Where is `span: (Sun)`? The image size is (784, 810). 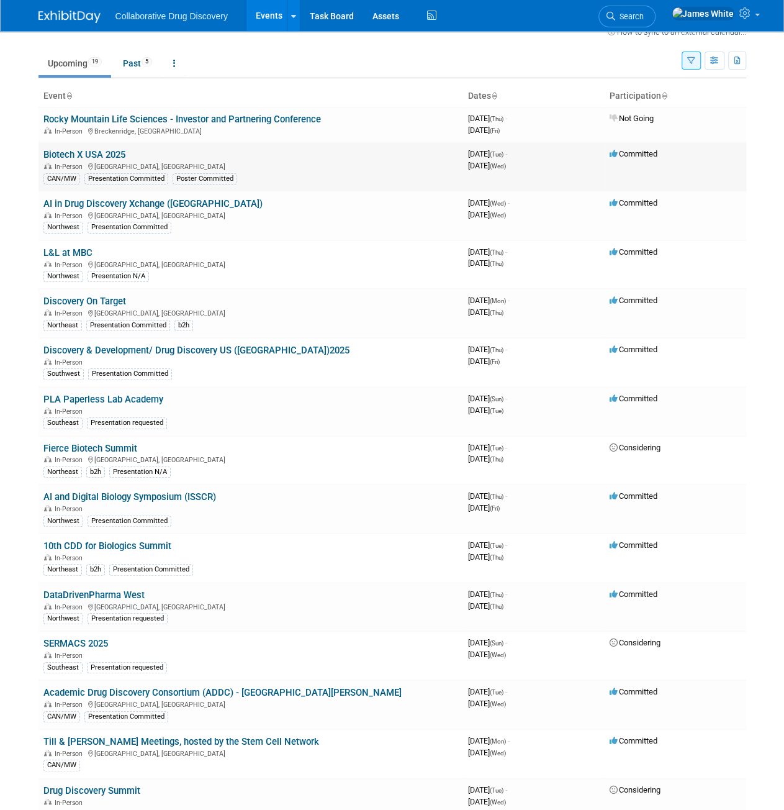 span: (Sun) is located at coordinates (497, 643).